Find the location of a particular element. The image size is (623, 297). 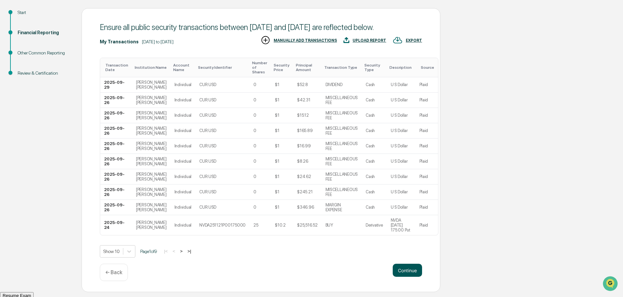

div: DIVIDEND is located at coordinates (334, 84).